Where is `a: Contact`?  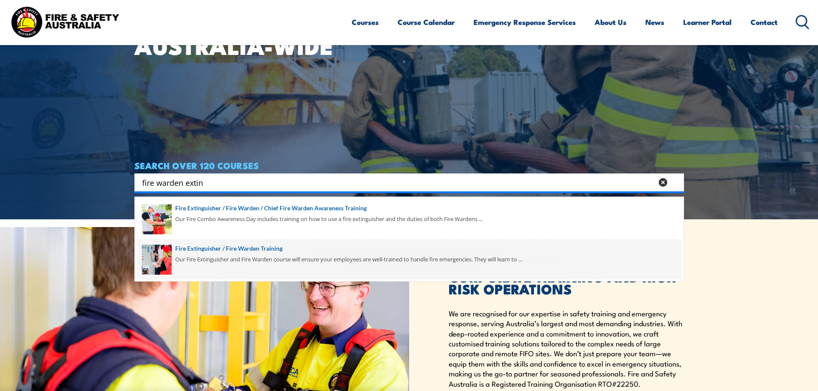
a: Contact is located at coordinates (764, 22).